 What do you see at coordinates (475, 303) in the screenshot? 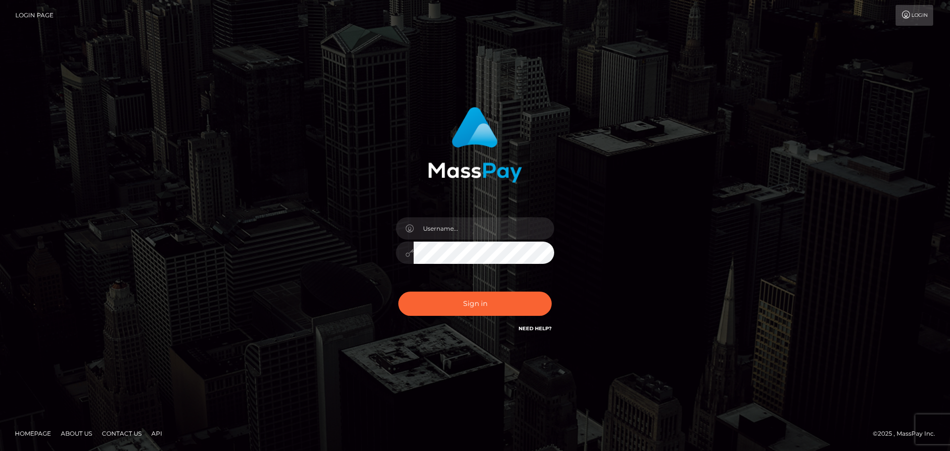
I see `button: Sign in` at bounding box center [475, 303].